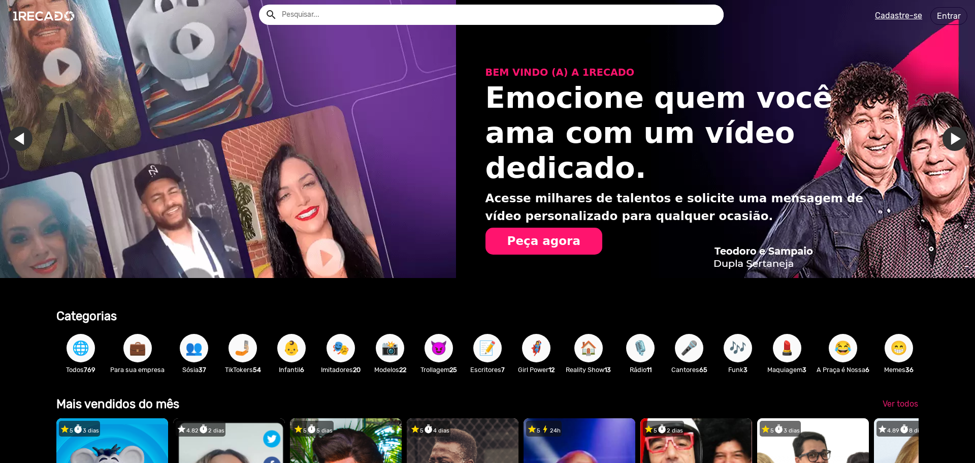  I want to click on p: Infantil, so click(292, 369).